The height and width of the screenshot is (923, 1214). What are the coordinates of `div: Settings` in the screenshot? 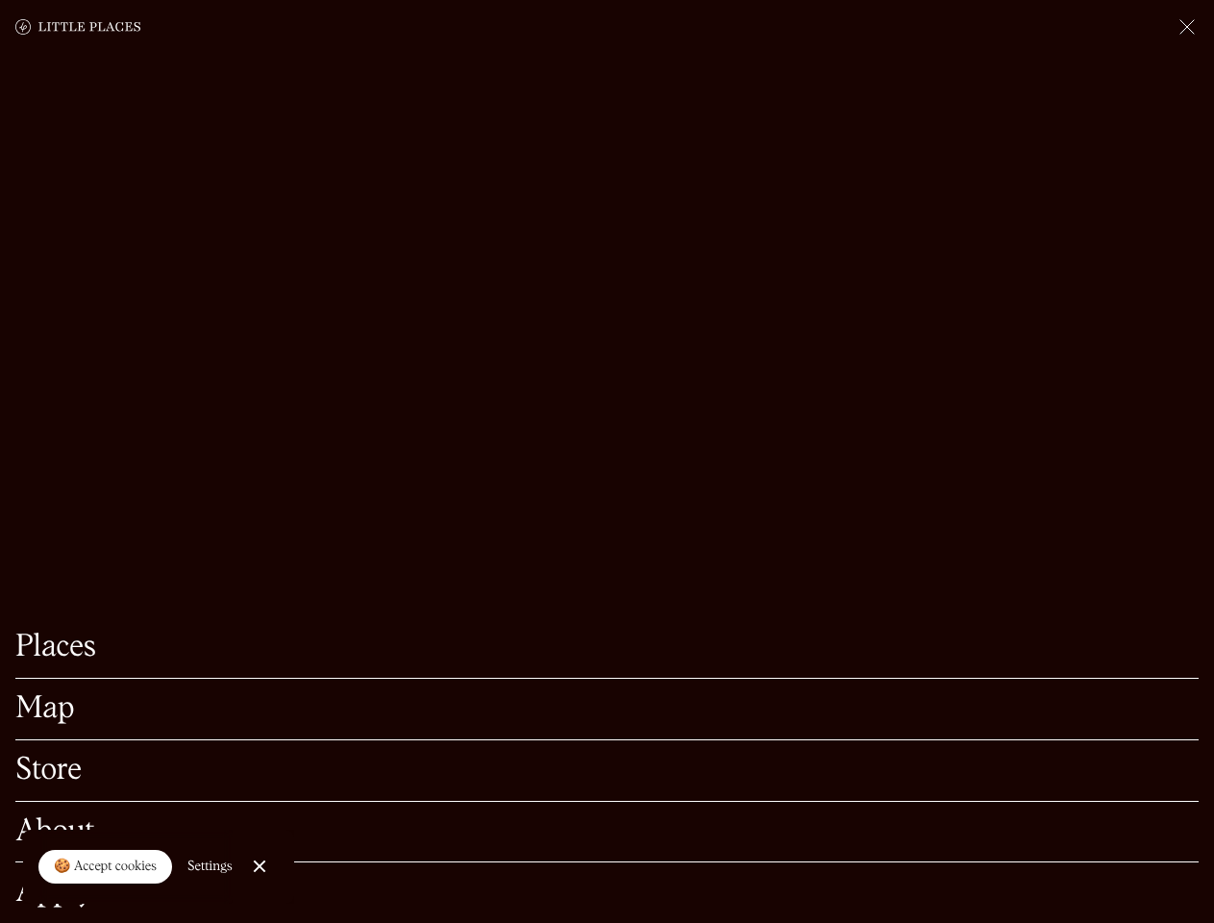 It's located at (210, 866).